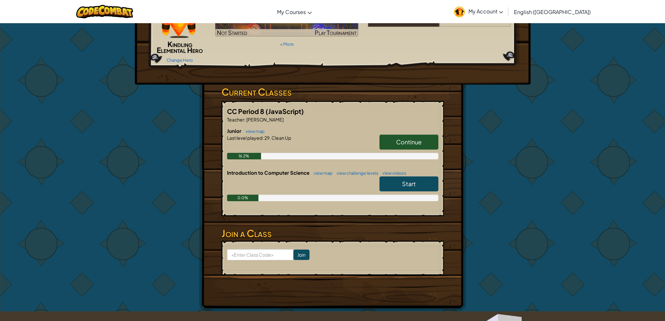 This screenshot has width=665, height=321. Describe the element at coordinates (235, 120) in the screenshot. I see `span: Teacher` at that location.